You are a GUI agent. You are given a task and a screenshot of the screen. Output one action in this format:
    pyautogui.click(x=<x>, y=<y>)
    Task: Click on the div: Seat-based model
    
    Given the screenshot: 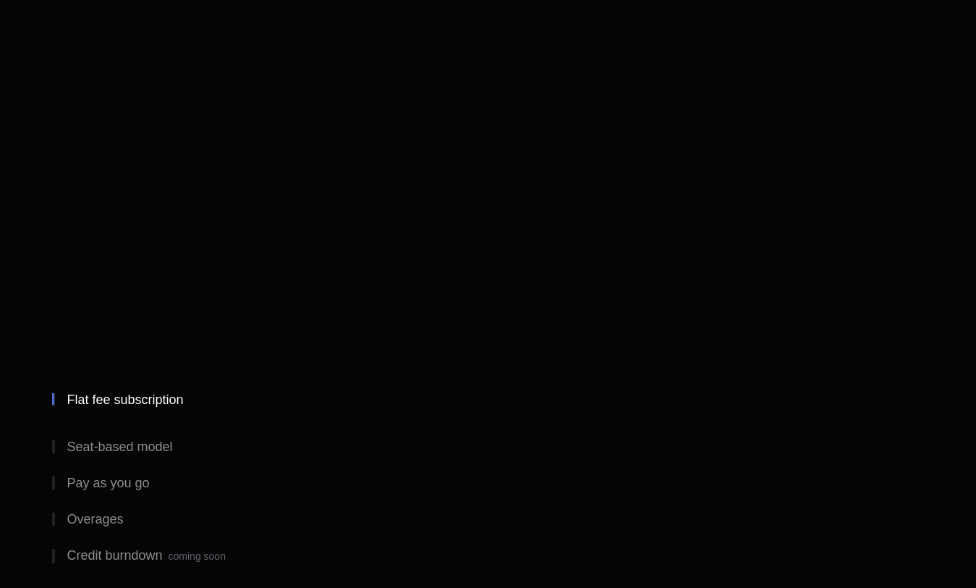 What is the action you would take?
    pyautogui.click(x=119, y=447)
    